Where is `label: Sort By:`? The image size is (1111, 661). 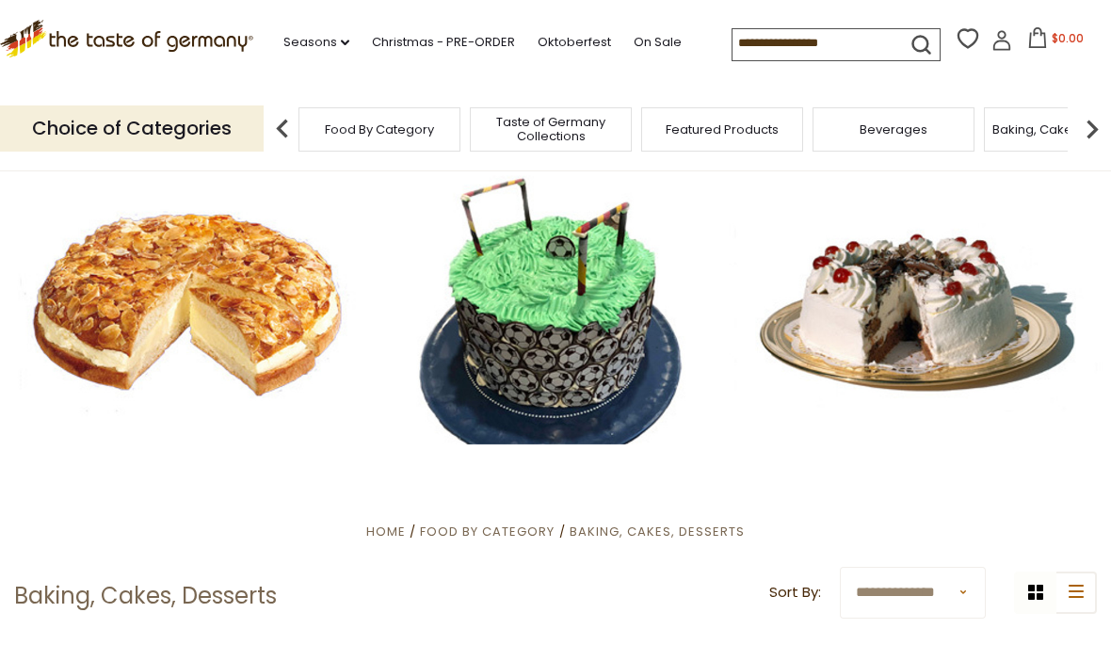 label: Sort By: is located at coordinates (794, 592).